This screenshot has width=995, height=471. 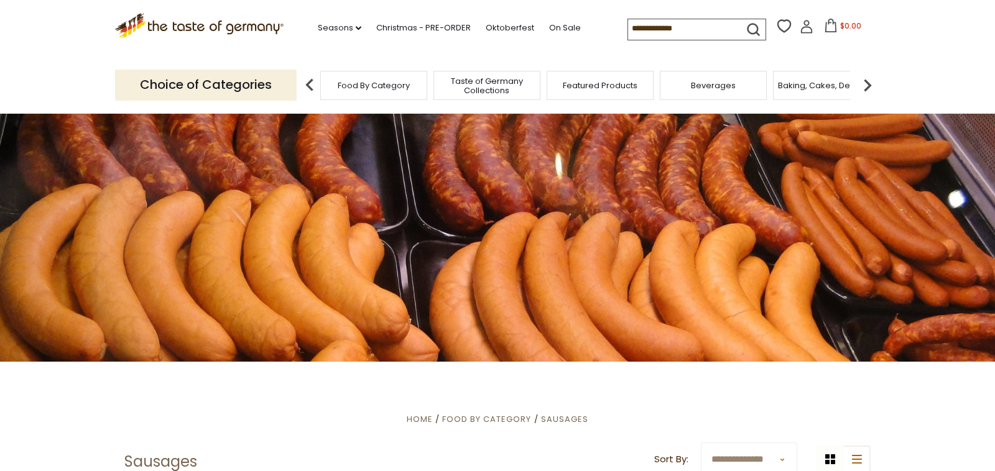 What do you see at coordinates (510, 28) in the screenshot?
I see `a: Oktoberfest` at bounding box center [510, 28].